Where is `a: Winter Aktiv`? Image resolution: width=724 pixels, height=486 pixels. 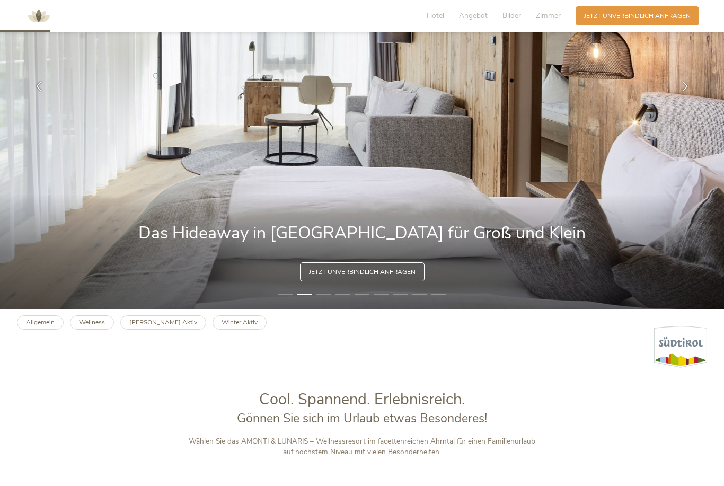
a: Winter Aktiv is located at coordinates (240, 322).